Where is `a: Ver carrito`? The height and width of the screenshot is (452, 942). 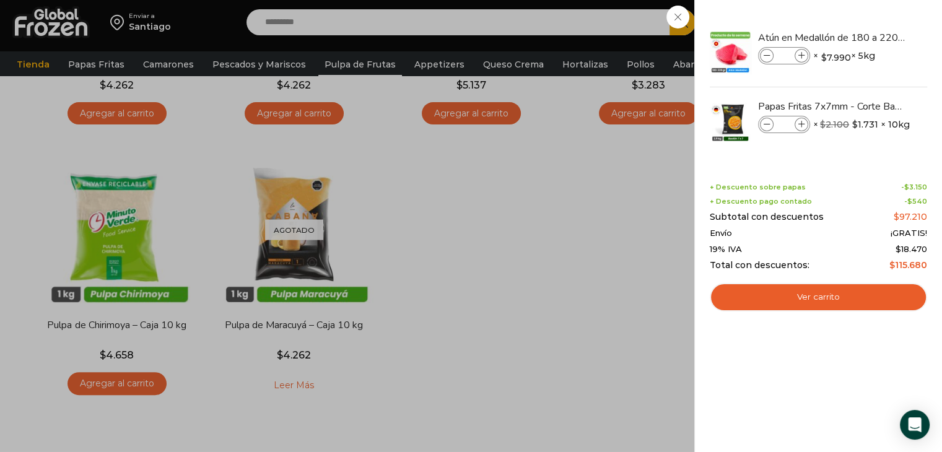 a: Ver carrito is located at coordinates (818, 297).